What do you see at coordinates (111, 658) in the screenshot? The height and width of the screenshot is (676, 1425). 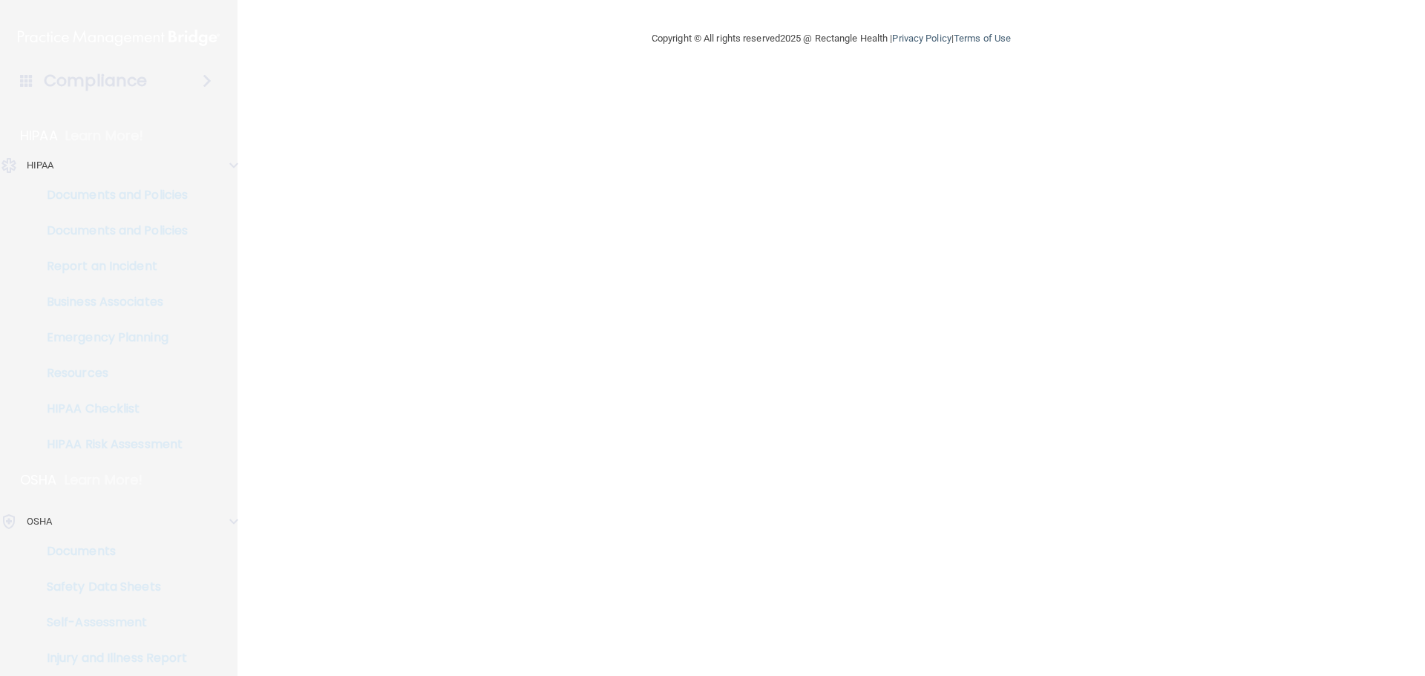 I see `p: Injury and Illness Report` at bounding box center [111, 658].